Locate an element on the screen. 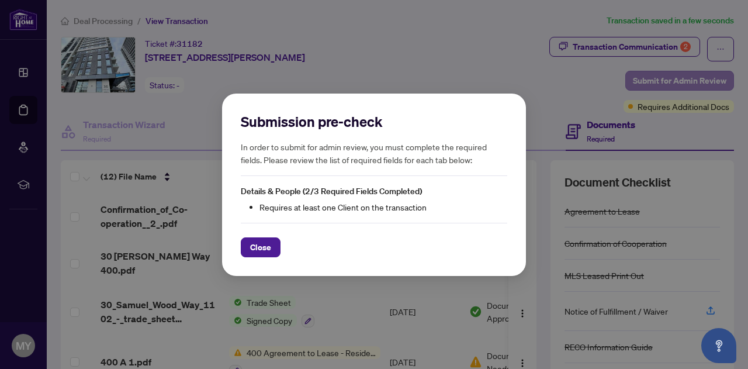  h5: In order to submit for admin review, you must complete the required fields. Please review the lis... is located at coordinates (374, 153).